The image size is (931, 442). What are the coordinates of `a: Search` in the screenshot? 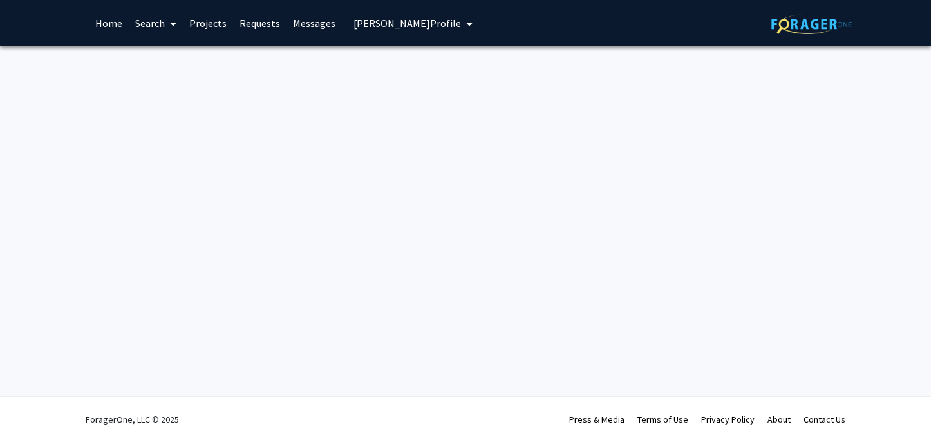 It's located at (156, 23).